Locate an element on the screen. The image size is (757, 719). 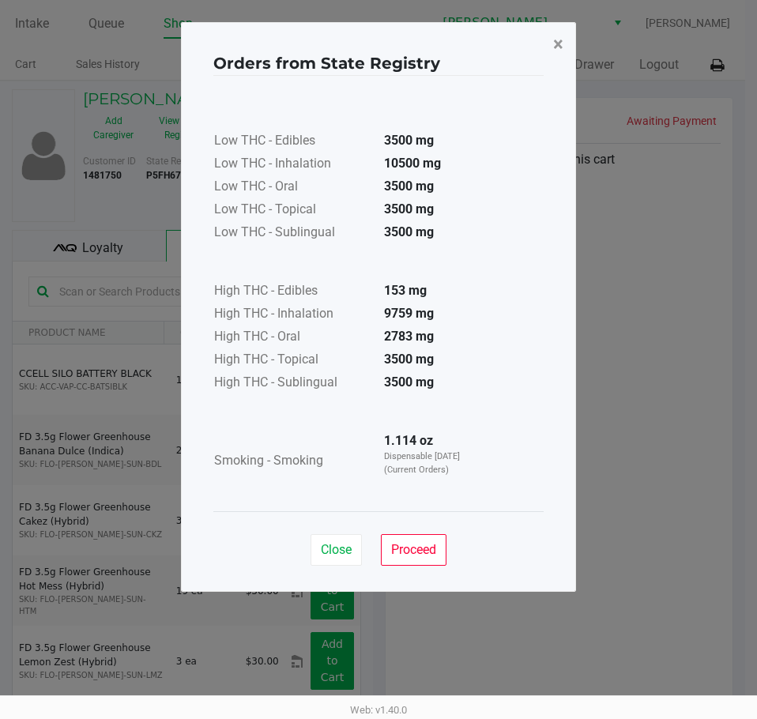
span: Close is located at coordinates (336, 549).